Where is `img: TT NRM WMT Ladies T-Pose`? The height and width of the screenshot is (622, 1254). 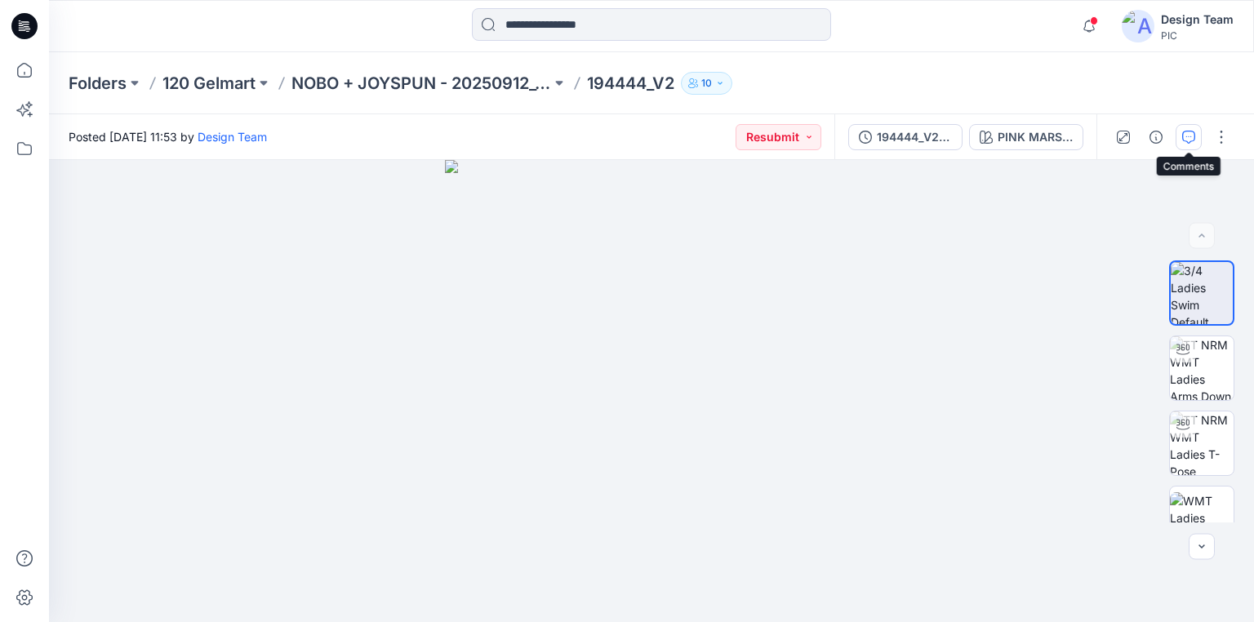 img: TT NRM WMT Ladies T-Pose is located at coordinates (1202, 443).